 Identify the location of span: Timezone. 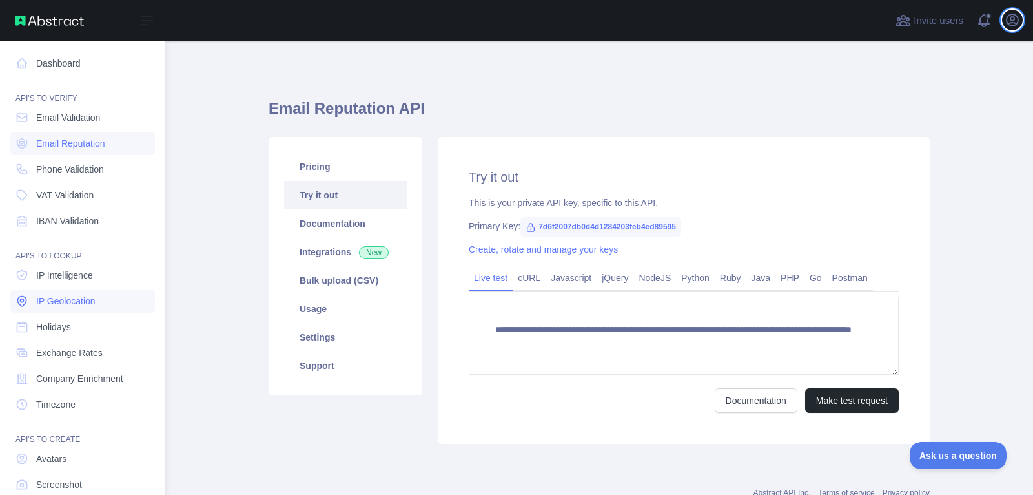
(56, 404).